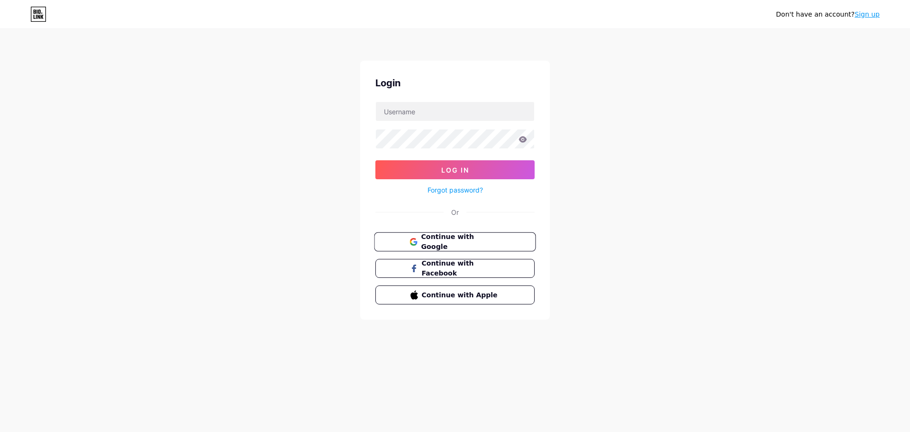  Describe the element at coordinates (455, 242) in the screenshot. I see `a: Continue with Google` at that location.